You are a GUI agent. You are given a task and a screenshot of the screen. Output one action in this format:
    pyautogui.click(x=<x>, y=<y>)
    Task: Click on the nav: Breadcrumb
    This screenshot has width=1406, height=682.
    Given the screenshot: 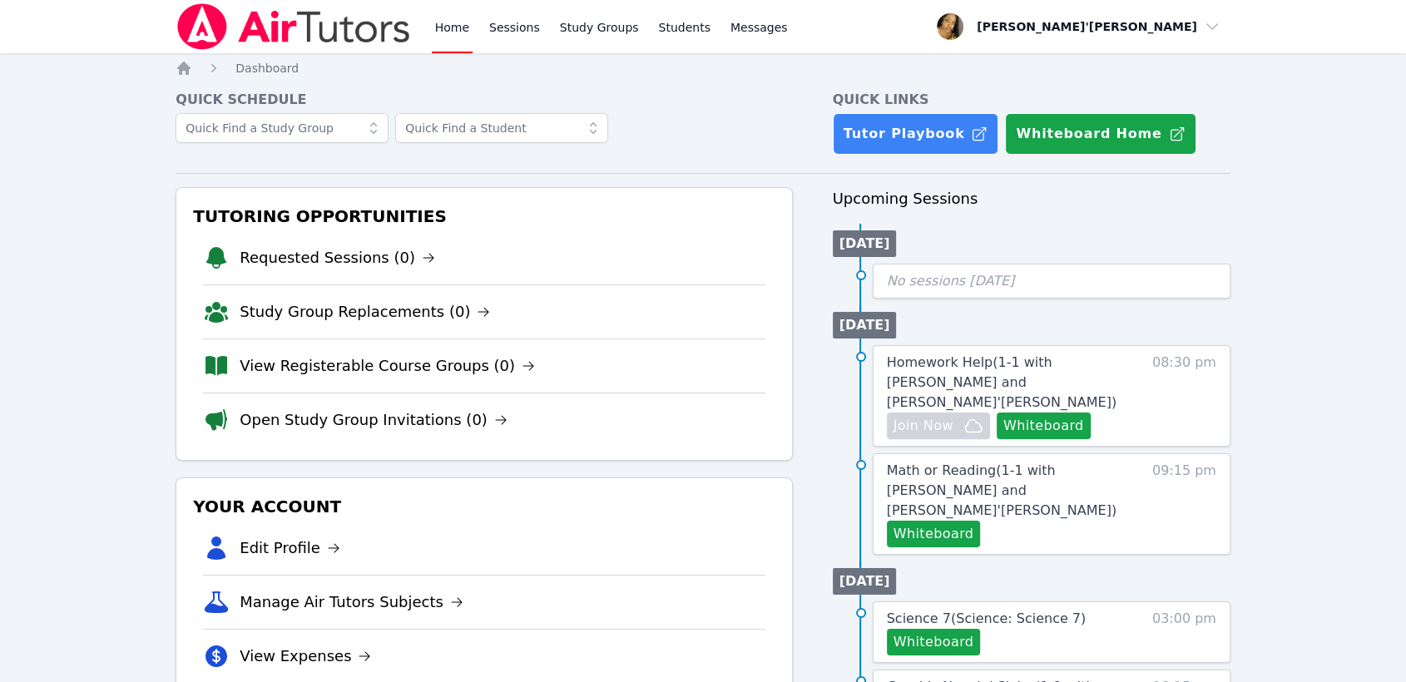 What is the action you would take?
    pyautogui.click(x=703, y=68)
    